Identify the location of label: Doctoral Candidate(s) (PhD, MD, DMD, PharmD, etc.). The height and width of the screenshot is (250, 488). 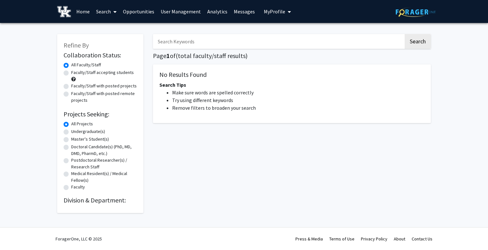
(104, 150).